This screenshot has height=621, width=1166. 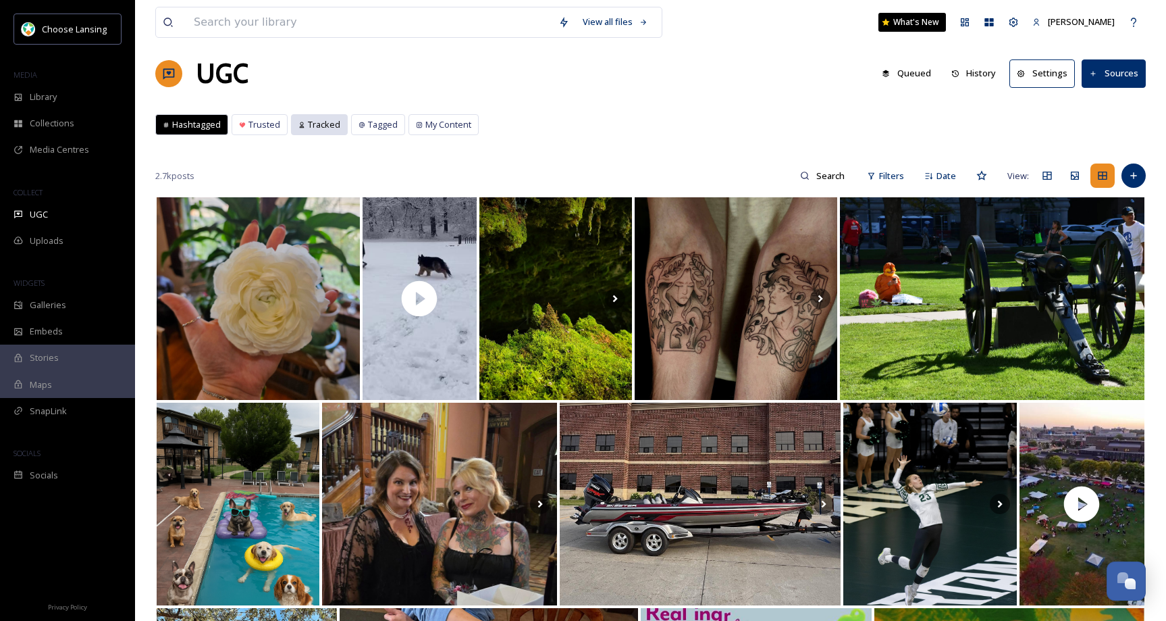 What do you see at coordinates (324, 124) in the screenshot?
I see `span: Tracked` at bounding box center [324, 124].